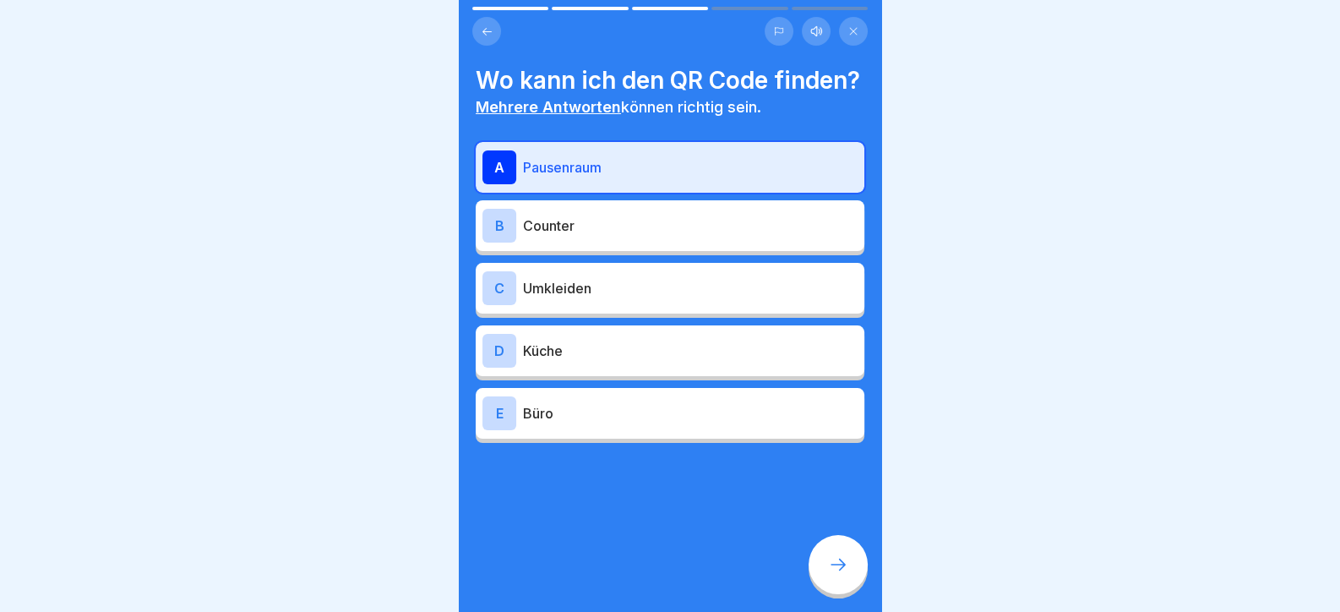 Image resolution: width=1340 pixels, height=612 pixels. What do you see at coordinates (690, 167) in the screenshot?
I see `p: Pausenraum` at bounding box center [690, 167].